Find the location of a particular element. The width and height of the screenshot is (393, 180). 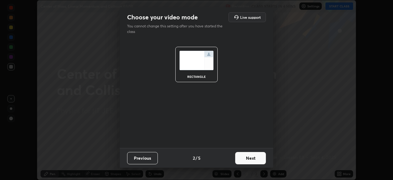

h4: 2 is located at coordinates (194, 158).